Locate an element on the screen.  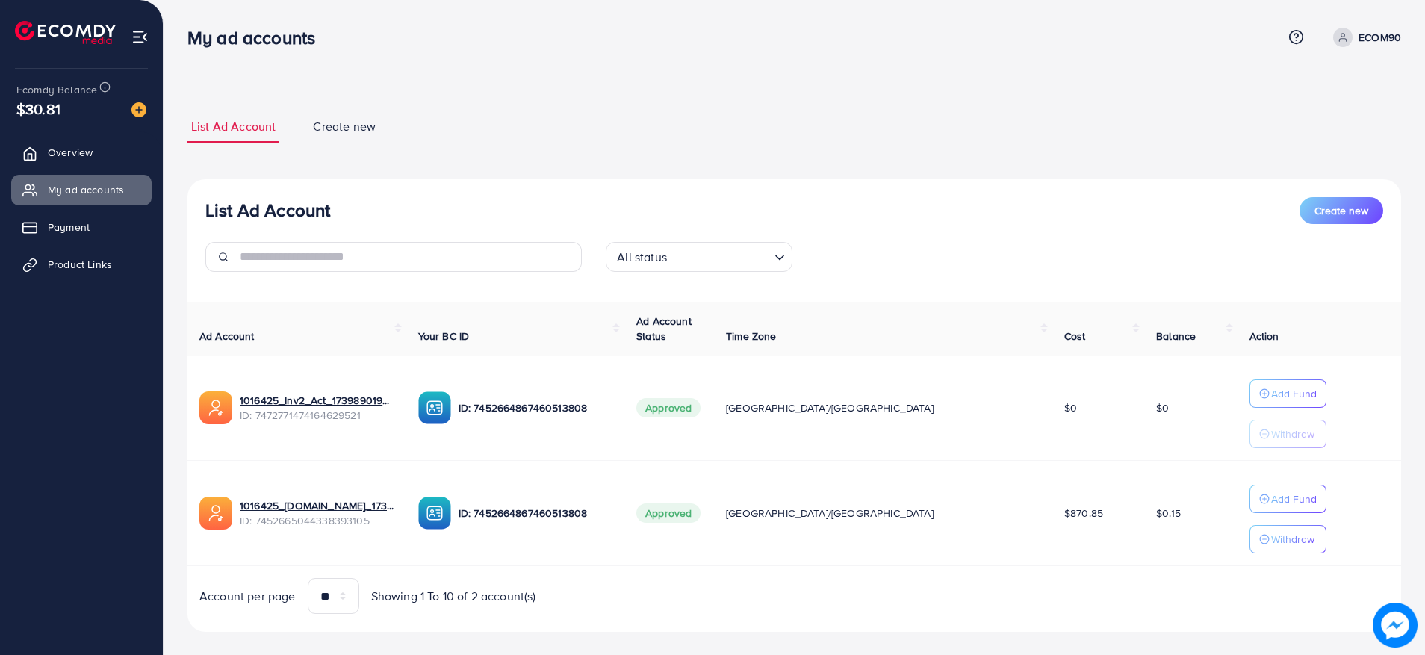
span: All status is located at coordinates (642, 257).